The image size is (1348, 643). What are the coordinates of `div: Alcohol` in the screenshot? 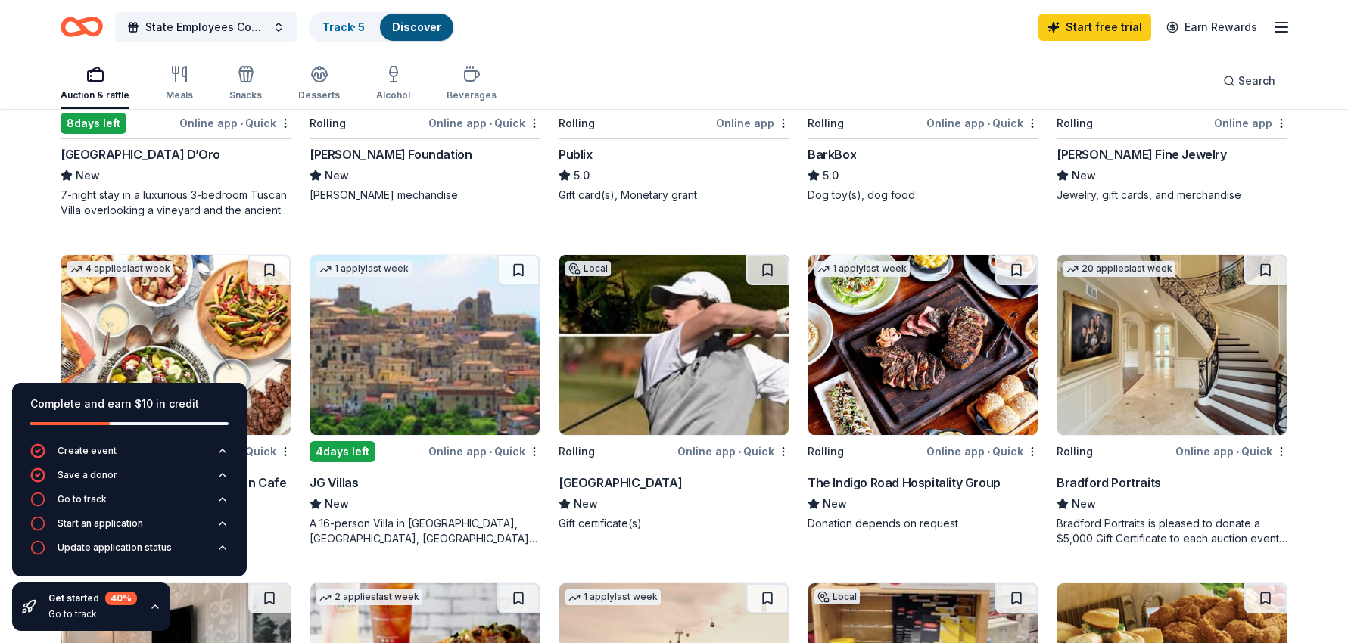 It's located at (393, 95).